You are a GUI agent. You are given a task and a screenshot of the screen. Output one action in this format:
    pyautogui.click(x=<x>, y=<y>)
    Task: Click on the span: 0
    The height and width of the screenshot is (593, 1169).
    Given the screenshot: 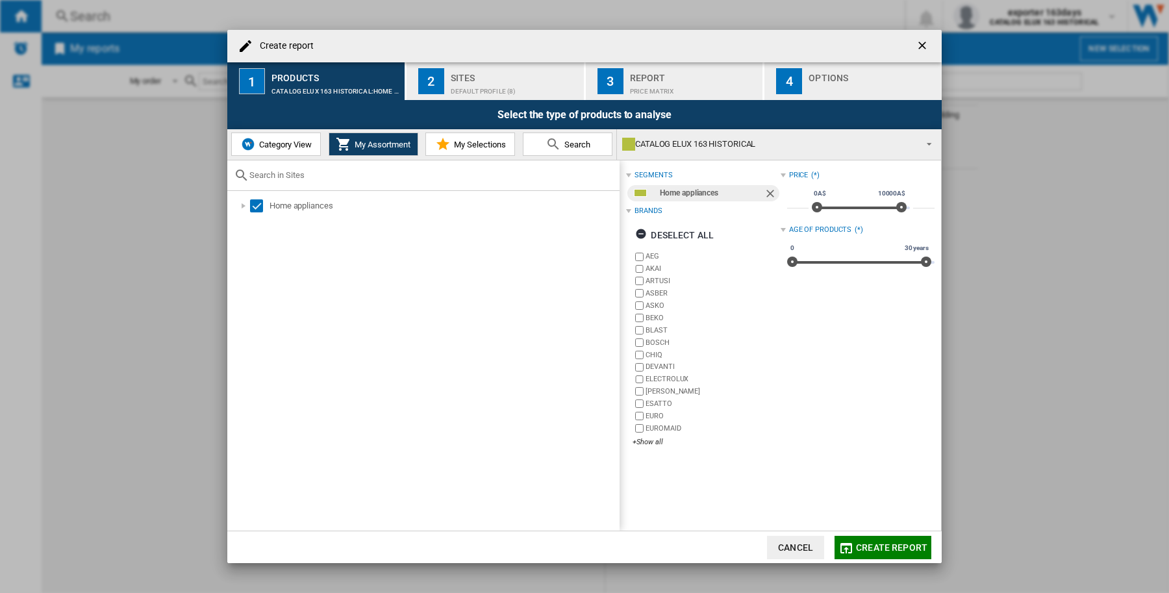 What is the action you would take?
    pyautogui.click(x=792, y=248)
    